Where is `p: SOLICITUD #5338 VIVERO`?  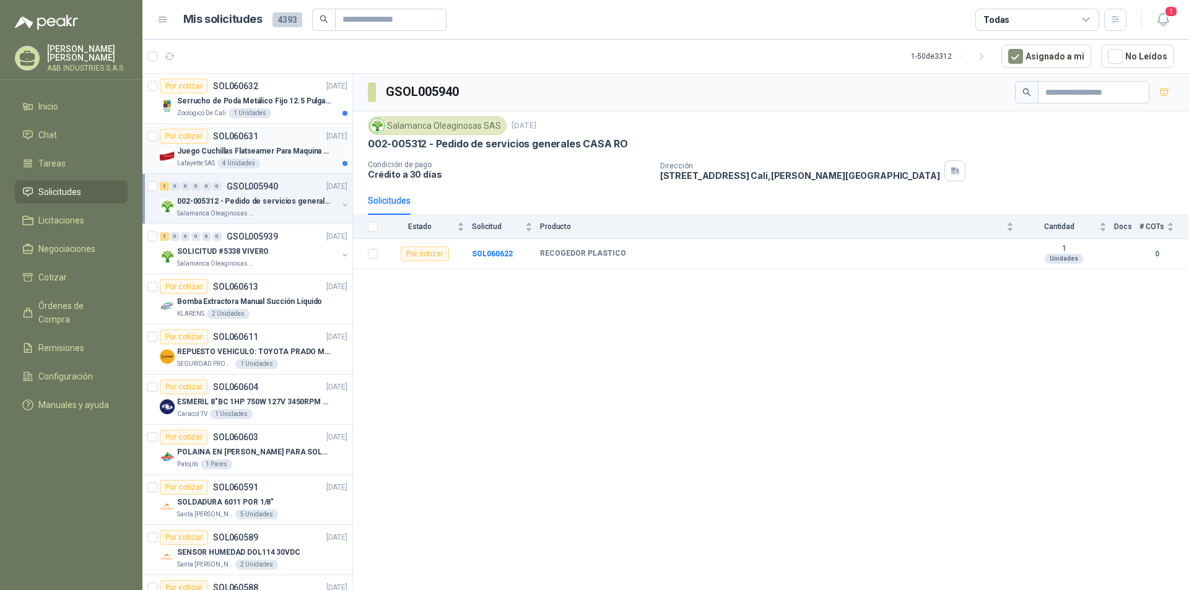 p: SOLICITUD #5338 VIVERO is located at coordinates (223, 252).